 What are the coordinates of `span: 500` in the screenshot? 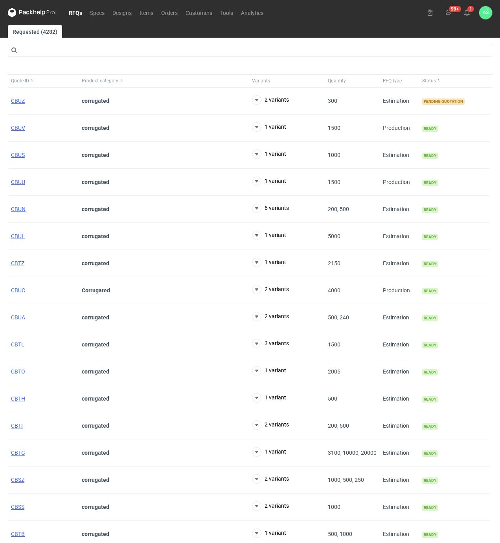 It's located at (332, 399).